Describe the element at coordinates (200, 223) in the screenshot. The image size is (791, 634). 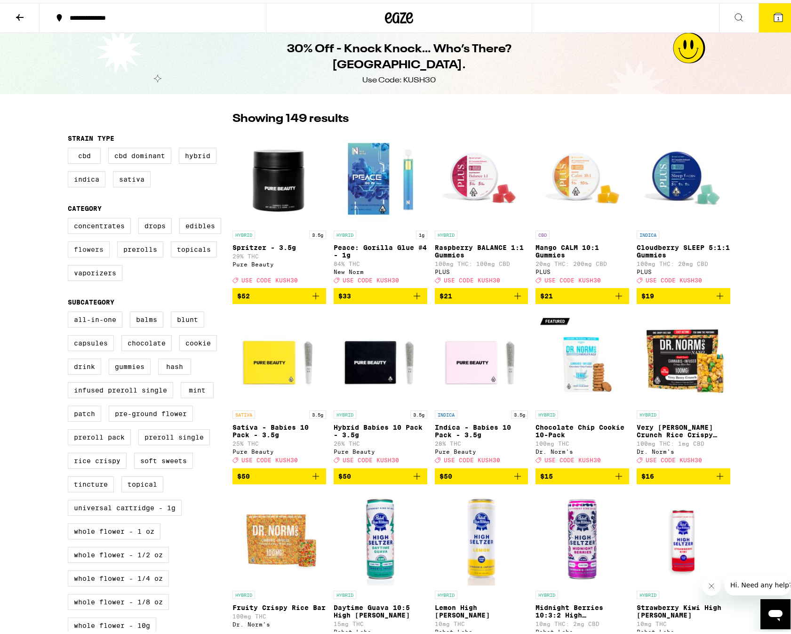
I see `label: Edibles` at that location.